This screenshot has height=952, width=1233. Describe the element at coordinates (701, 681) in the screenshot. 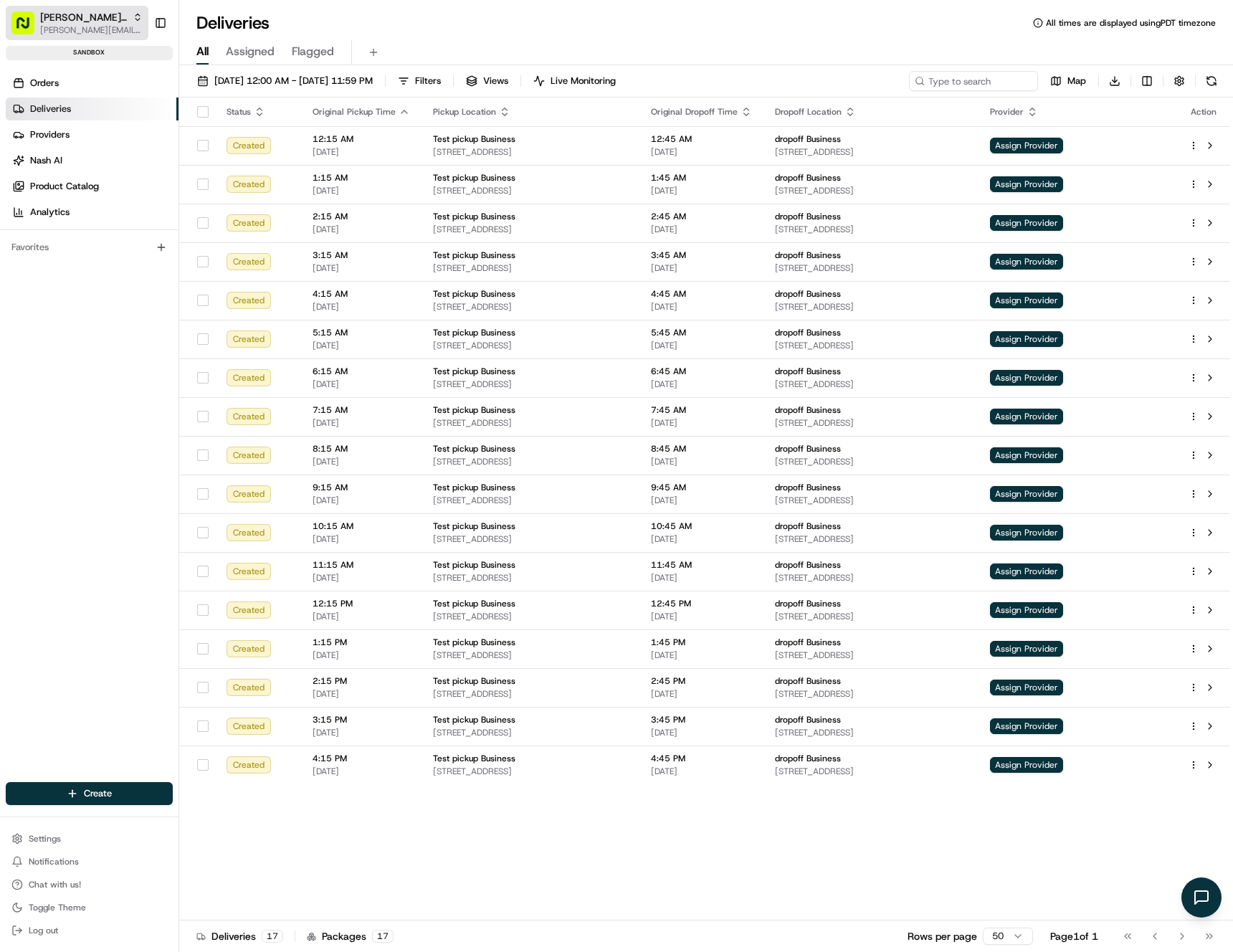

I see `span: 2:45 PM` at that location.